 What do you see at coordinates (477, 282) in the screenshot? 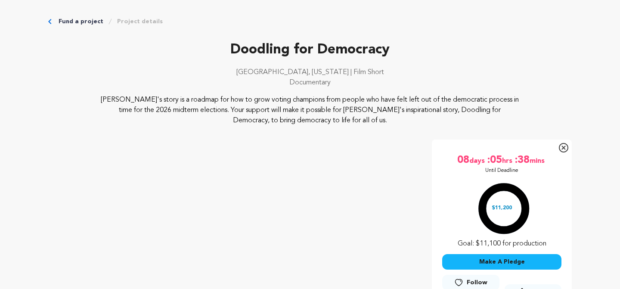
I see `span: Follow` at bounding box center [477, 282].